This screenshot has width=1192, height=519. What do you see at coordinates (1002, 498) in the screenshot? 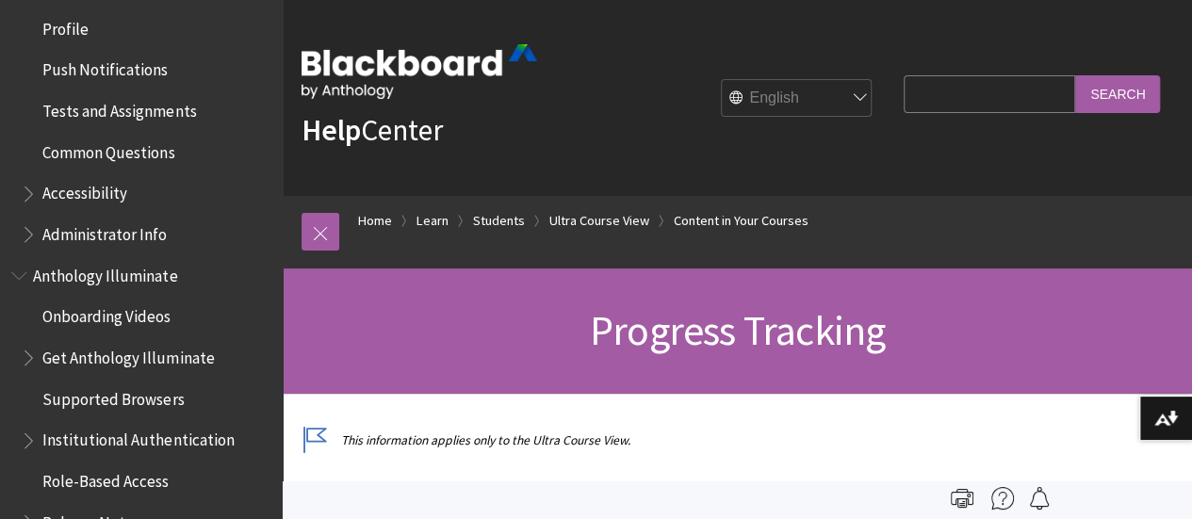
I see `img: More help` at bounding box center [1002, 498].